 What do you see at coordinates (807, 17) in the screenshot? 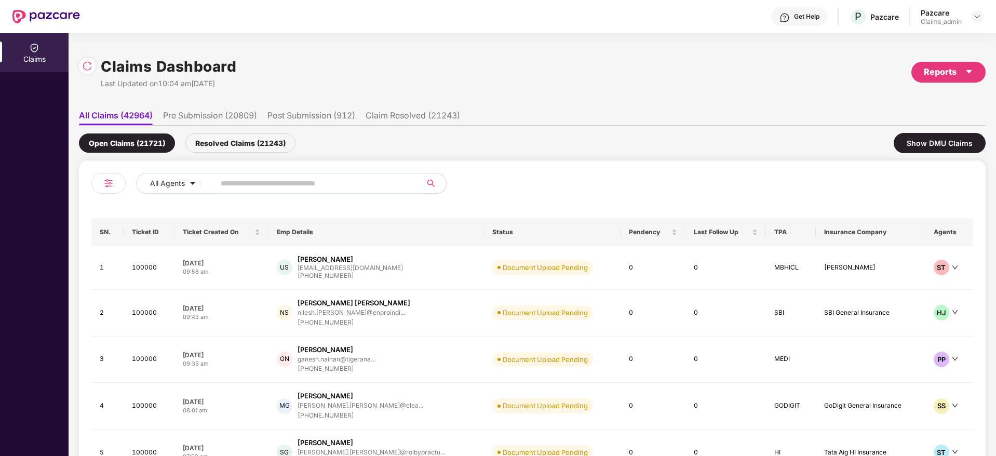
I see `div: Get Help` at bounding box center [807, 17].